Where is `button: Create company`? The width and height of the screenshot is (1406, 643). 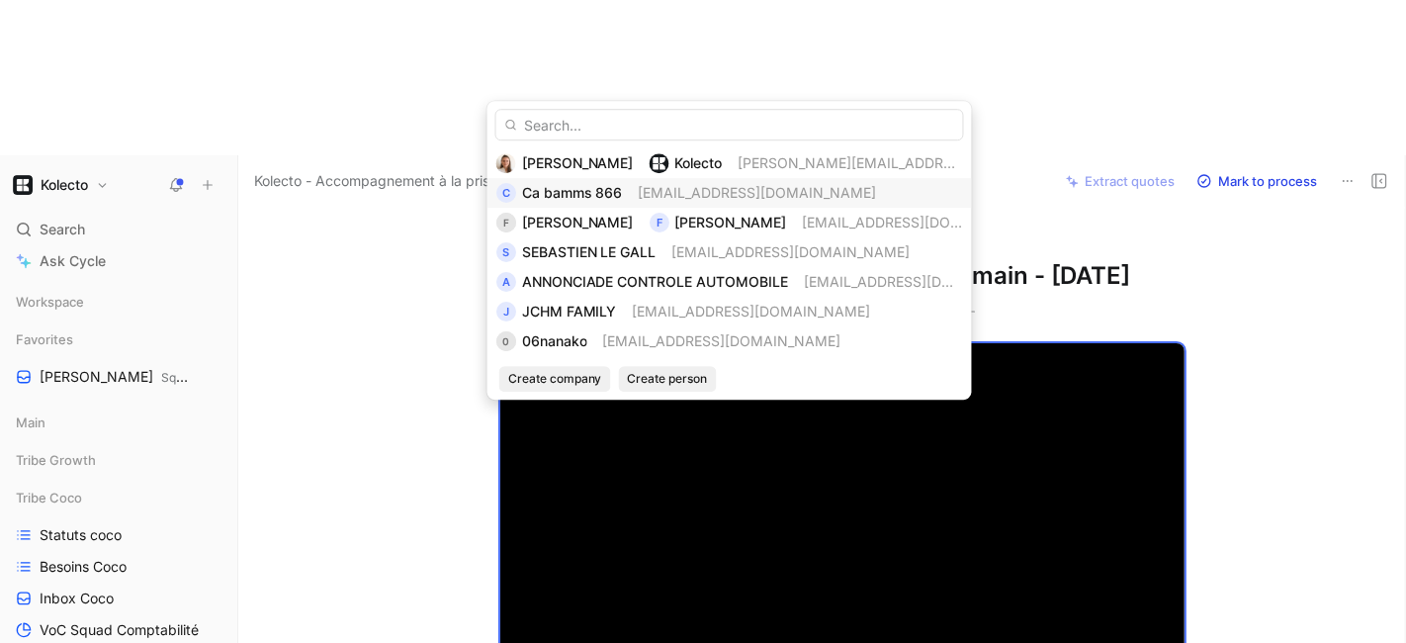
button: Create company is located at coordinates (555, 379).